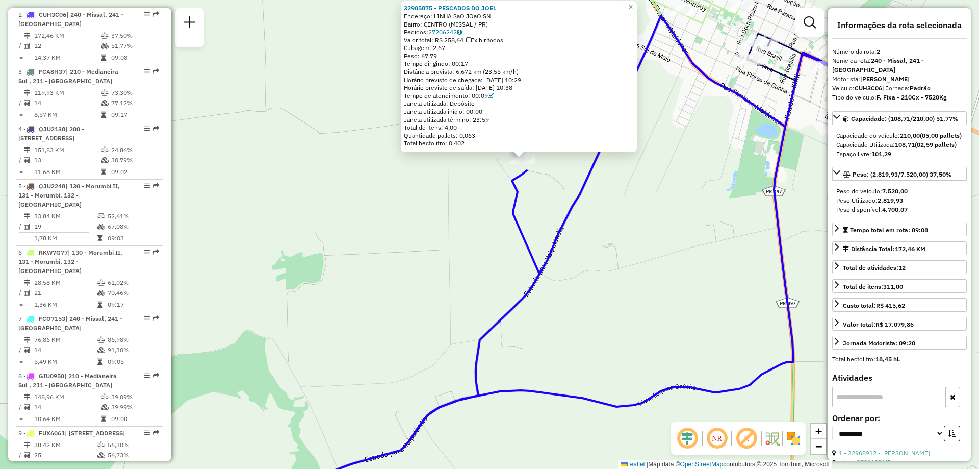 The height and width of the screenshot is (469, 979). What do you see at coordinates (133, 455) in the screenshot?
I see `td: 56,73%` at bounding box center [133, 455].